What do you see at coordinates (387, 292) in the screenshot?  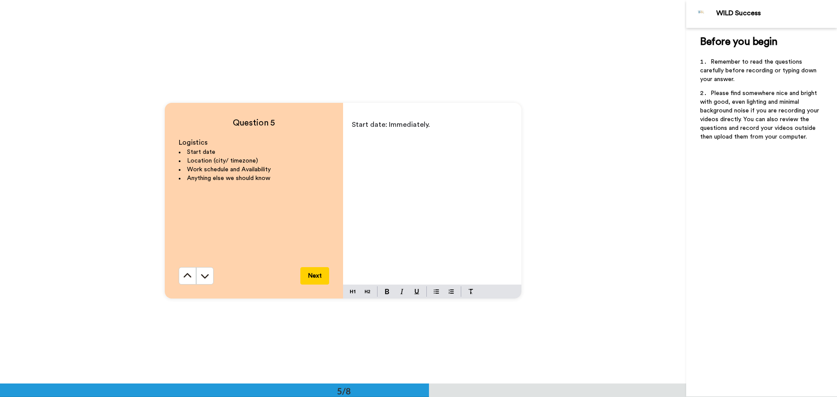 I see `img: bold-mark.svg` at bounding box center [387, 292].